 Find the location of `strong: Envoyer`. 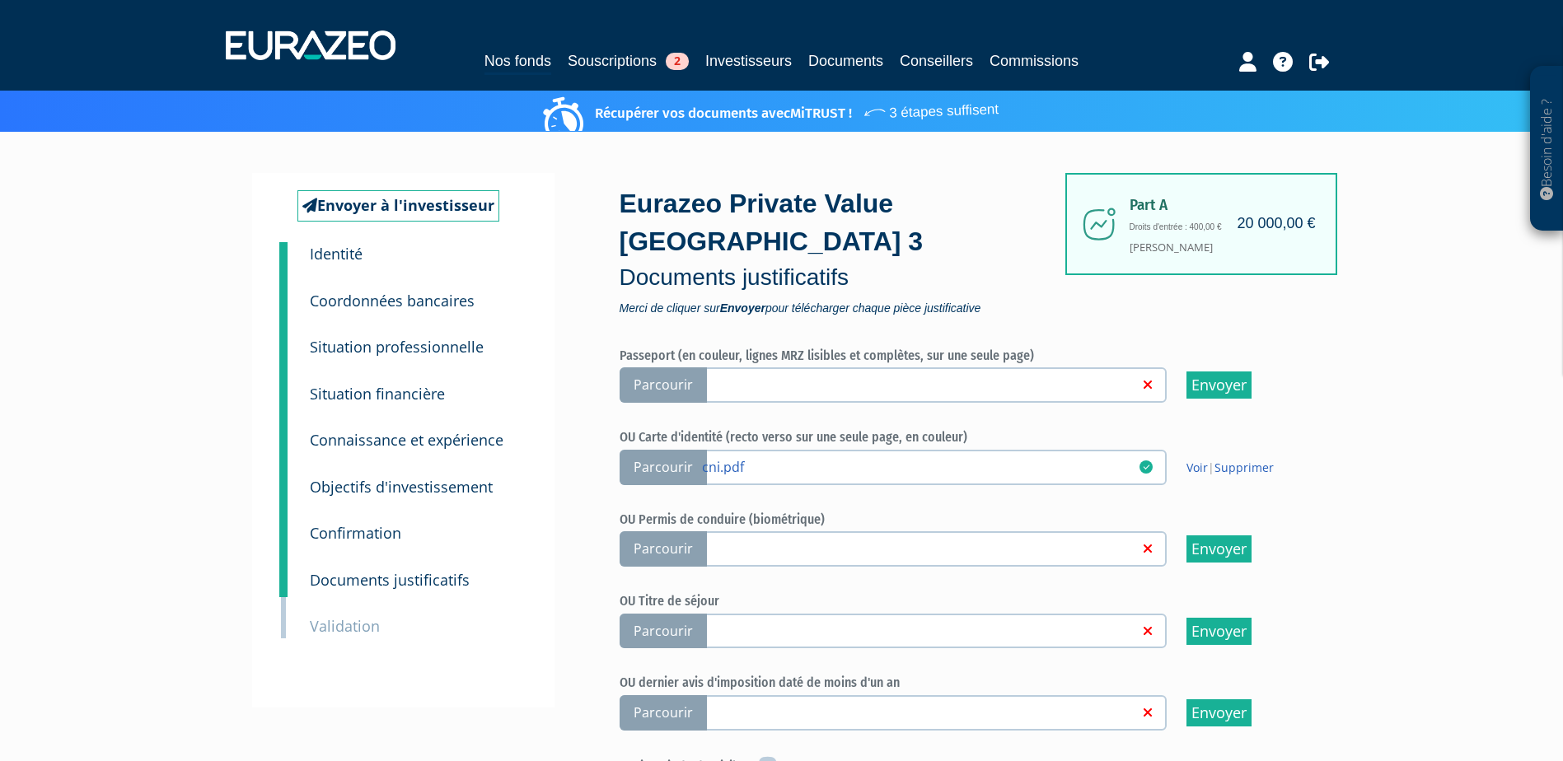

strong: Envoyer is located at coordinates (742, 308).